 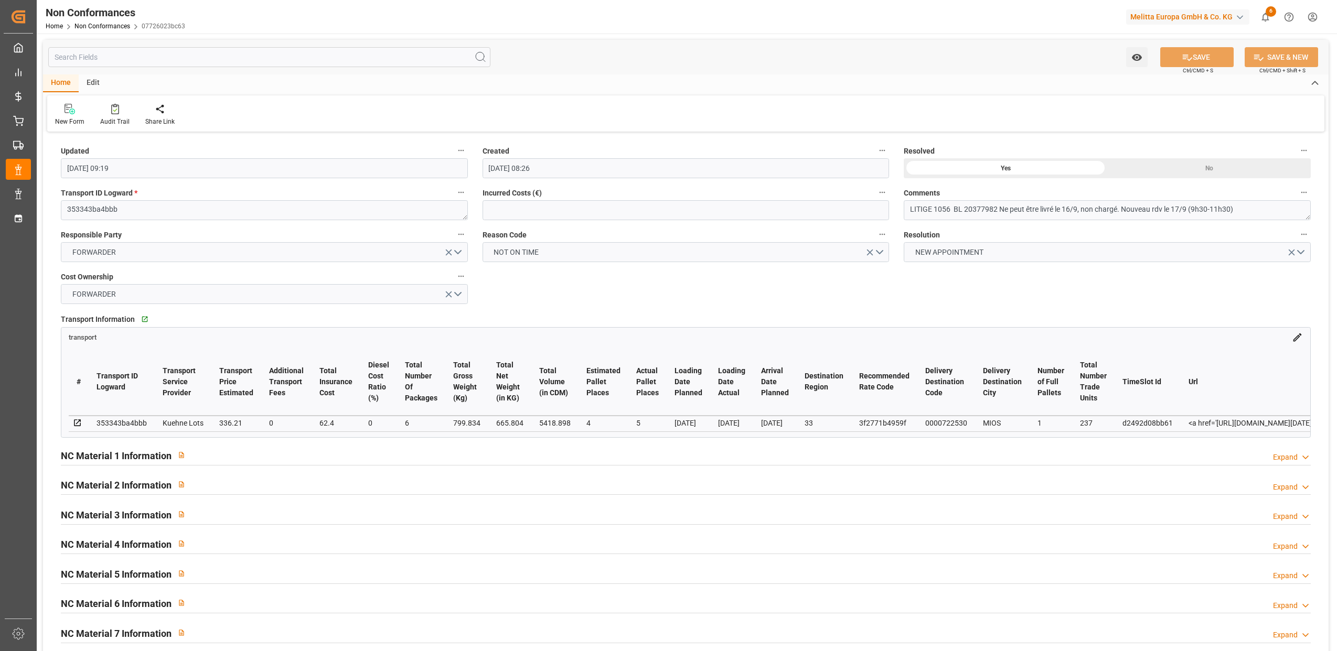 I want to click on span: Resolved, so click(x=919, y=151).